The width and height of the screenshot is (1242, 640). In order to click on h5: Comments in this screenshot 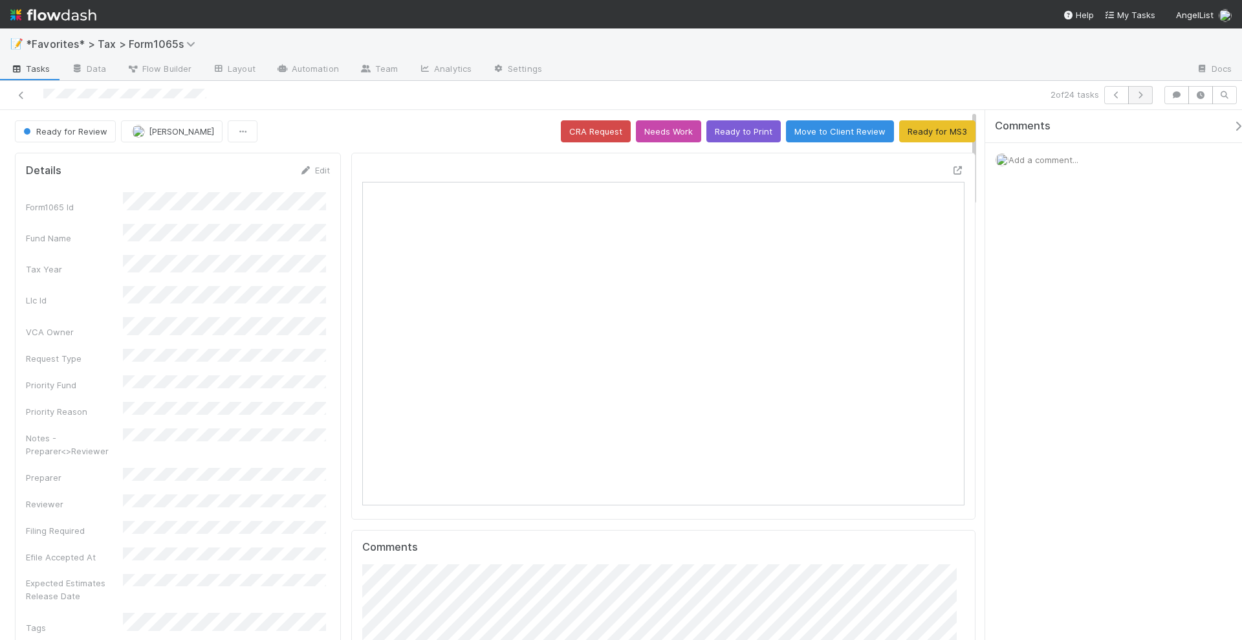, I will do `click(663, 547)`.